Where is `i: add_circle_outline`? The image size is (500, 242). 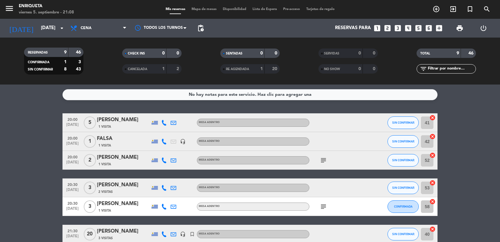 i: add_circle_outline is located at coordinates (437, 9).